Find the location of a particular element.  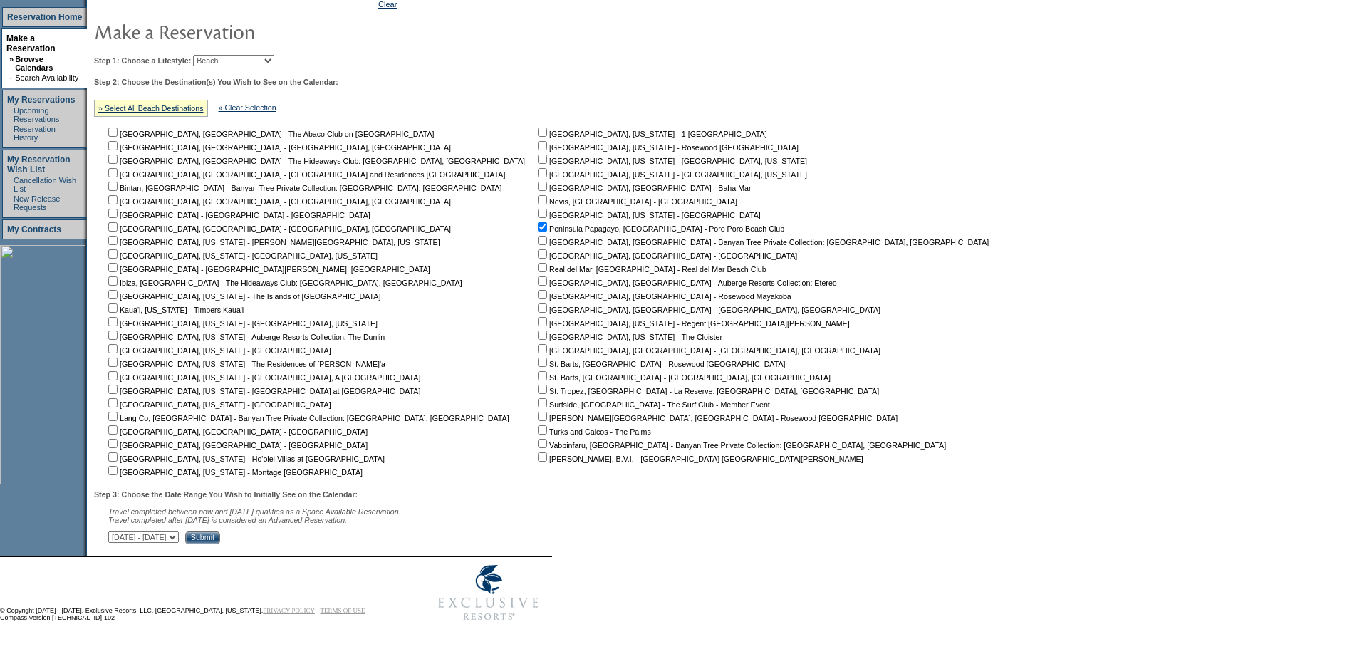

a: New Release Requests is located at coordinates (36, 203).